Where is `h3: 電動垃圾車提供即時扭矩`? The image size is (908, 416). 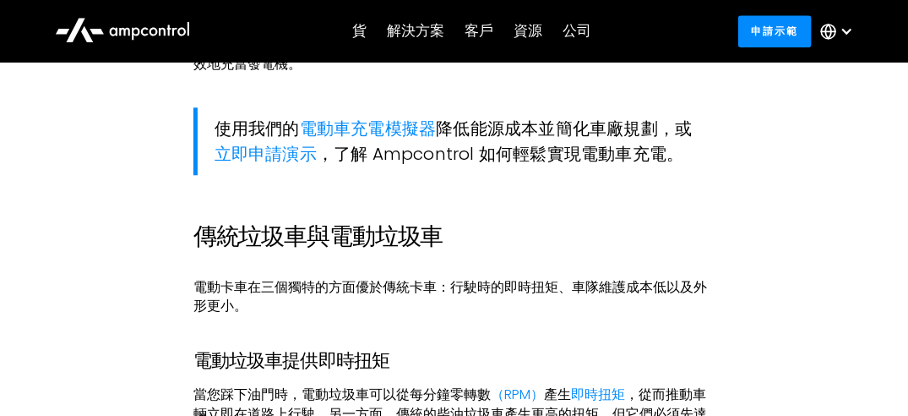 h3: 電動垃圾車提供即時扭矩 is located at coordinates (454, 361).